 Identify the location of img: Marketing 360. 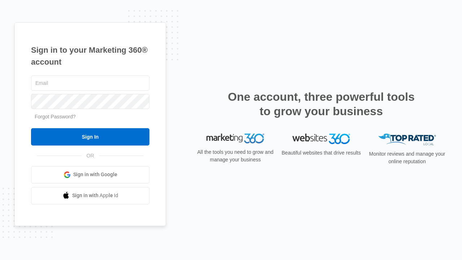
(235, 139).